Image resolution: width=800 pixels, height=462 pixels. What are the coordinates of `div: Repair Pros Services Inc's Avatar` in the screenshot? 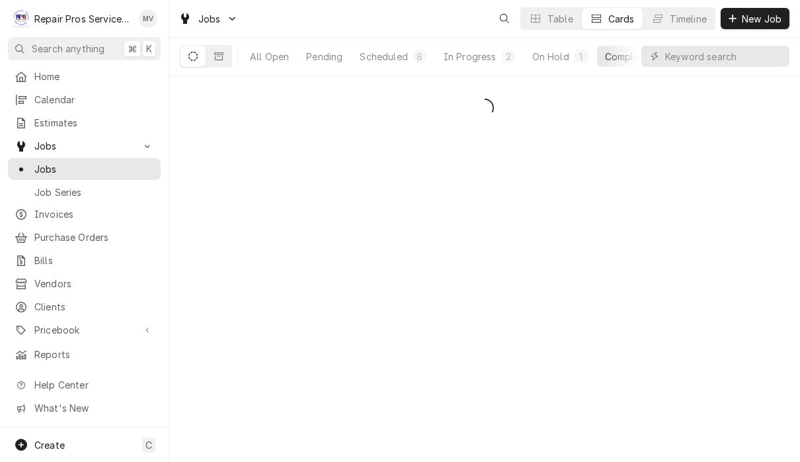 It's located at (21, 19).